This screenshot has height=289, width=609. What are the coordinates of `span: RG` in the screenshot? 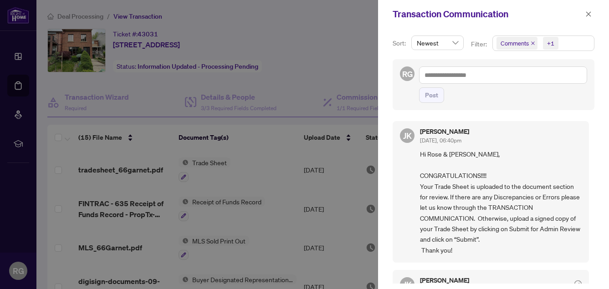 It's located at (407, 74).